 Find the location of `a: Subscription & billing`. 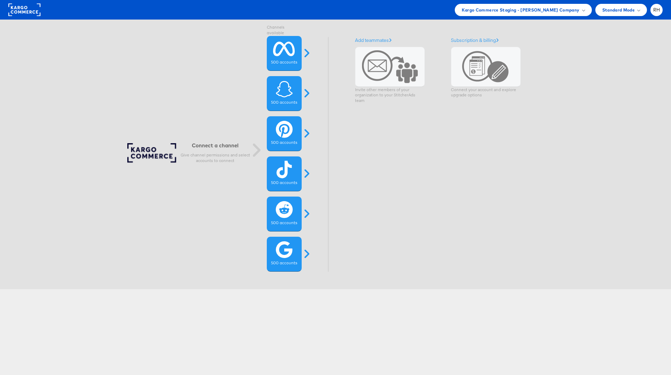

a: Subscription & billing is located at coordinates (475, 40).